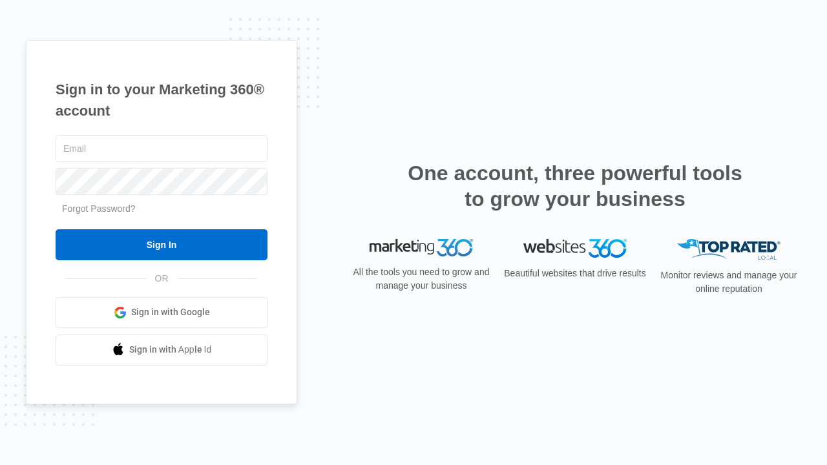  What do you see at coordinates (161, 100) in the screenshot?
I see `h1: Sign in to your Marketing 360® account` at bounding box center [161, 100].